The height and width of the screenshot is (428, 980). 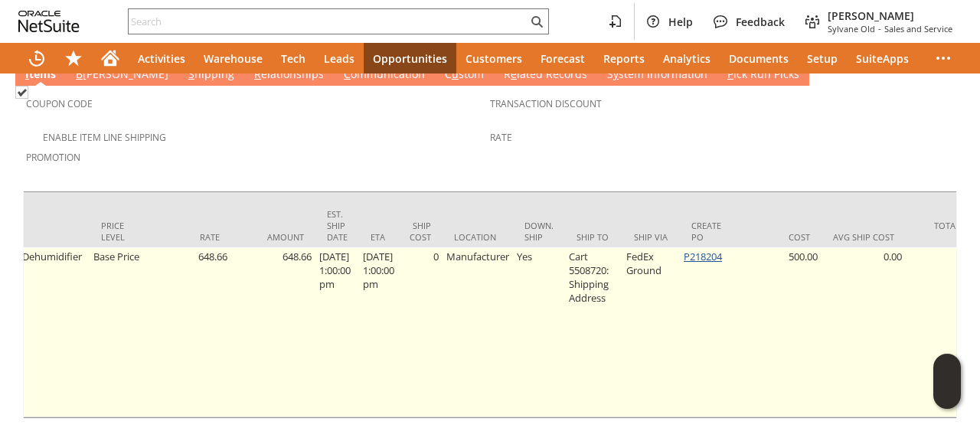 I want to click on div: Avg Ship Cost, so click(x=864, y=237).